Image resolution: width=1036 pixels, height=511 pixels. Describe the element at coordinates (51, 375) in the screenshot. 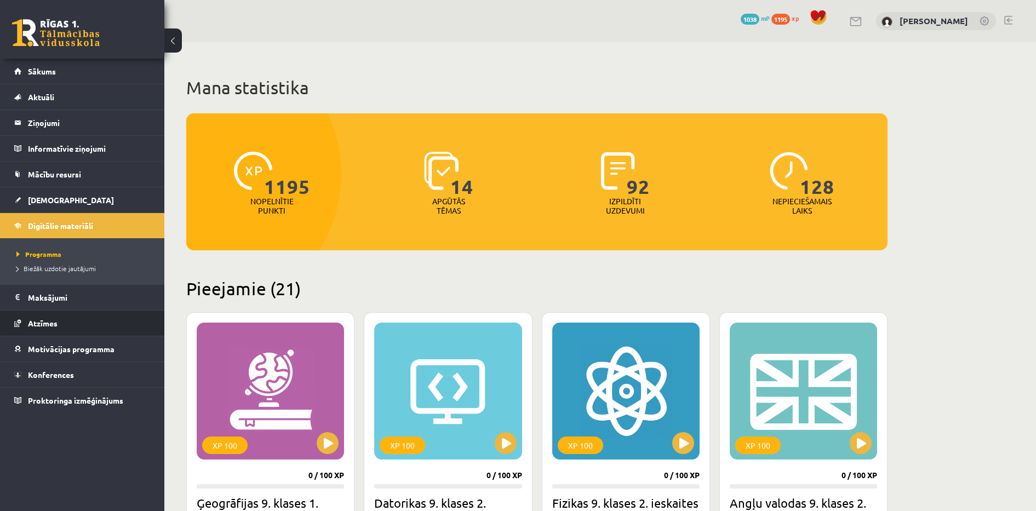

I see `span: Konferences` at that location.